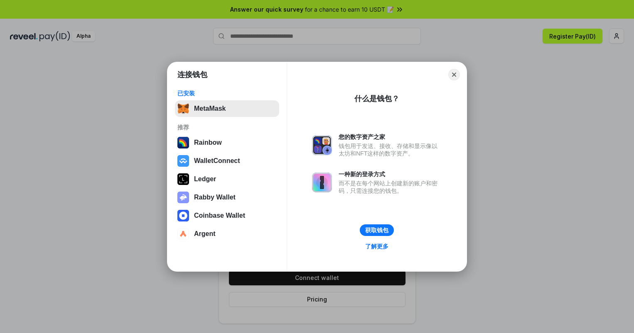  Describe the element at coordinates (215, 198) in the screenshot. I see `div: Rabby Wallet` at that location.